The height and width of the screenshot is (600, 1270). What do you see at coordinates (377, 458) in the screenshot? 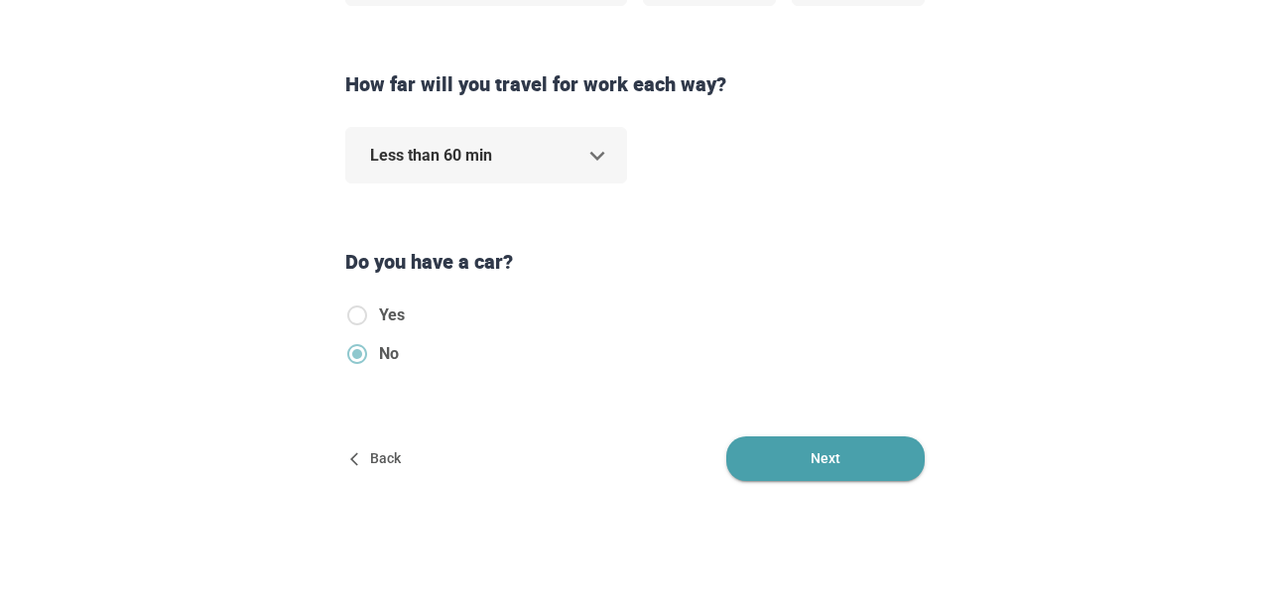
I see `button: Back` at bounding box center [377, 458].